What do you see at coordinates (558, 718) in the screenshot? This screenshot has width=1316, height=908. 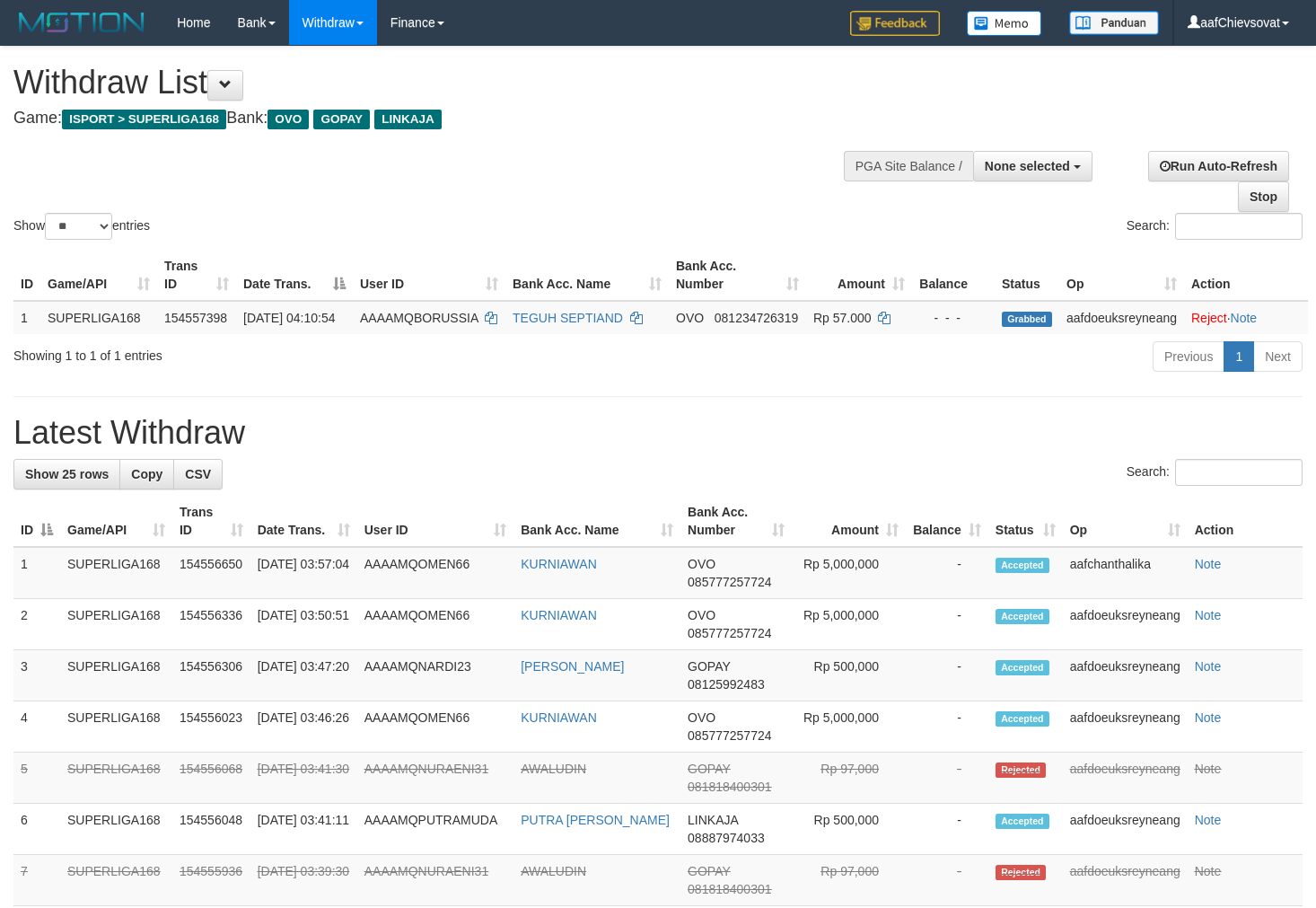 I see `a: KURNIAWAN` at bounding box center [558, 718].